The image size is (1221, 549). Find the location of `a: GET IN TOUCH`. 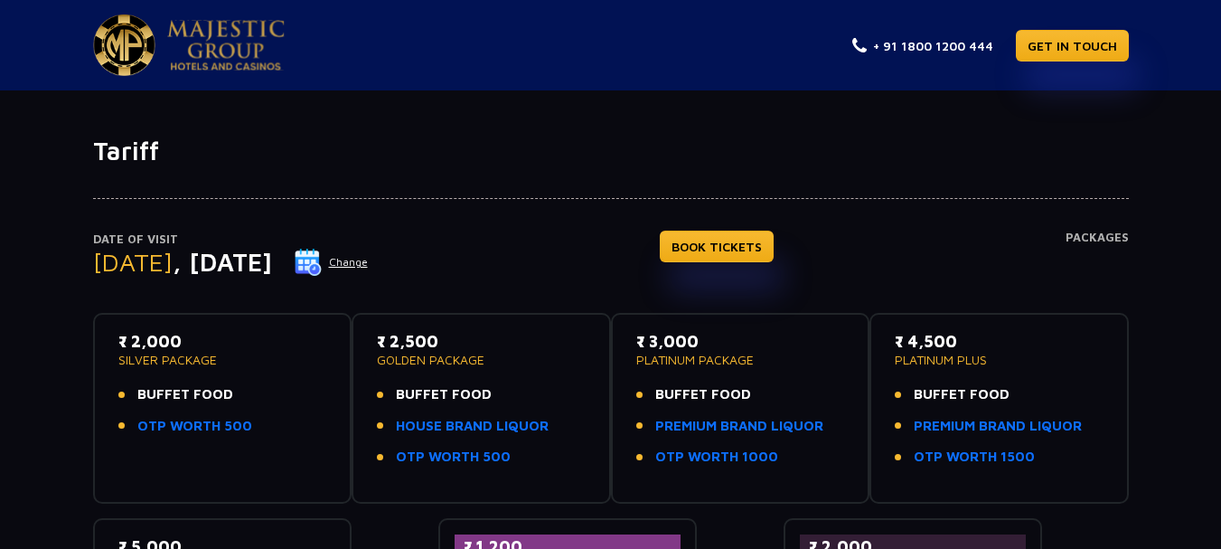

a: GET IN TOUCH is located at coordinates (1072, 45).